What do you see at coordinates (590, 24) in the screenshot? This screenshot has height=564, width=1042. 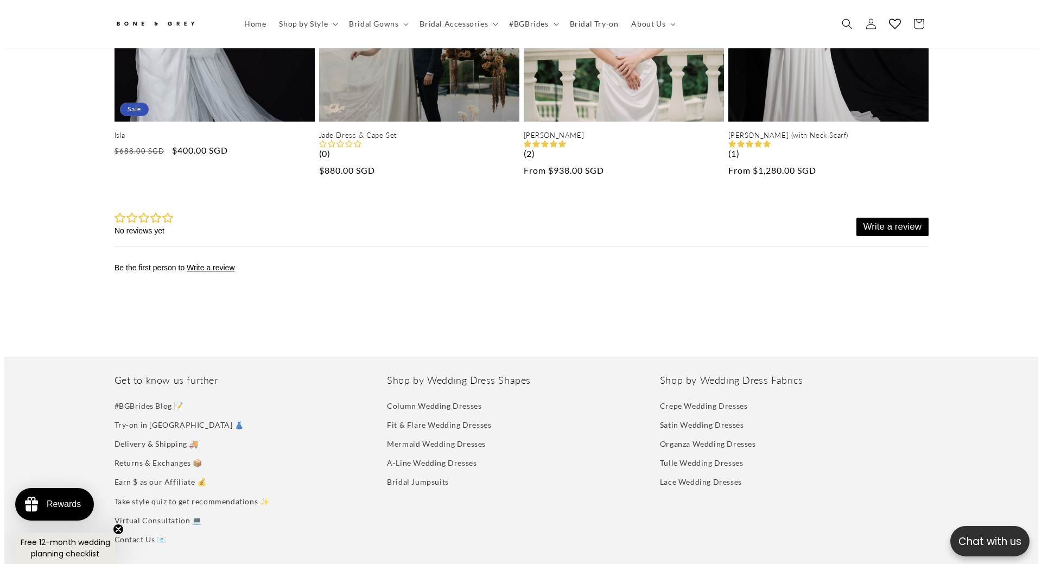 I see `span: Bridal Try-on` at bounding box center [590, 24].